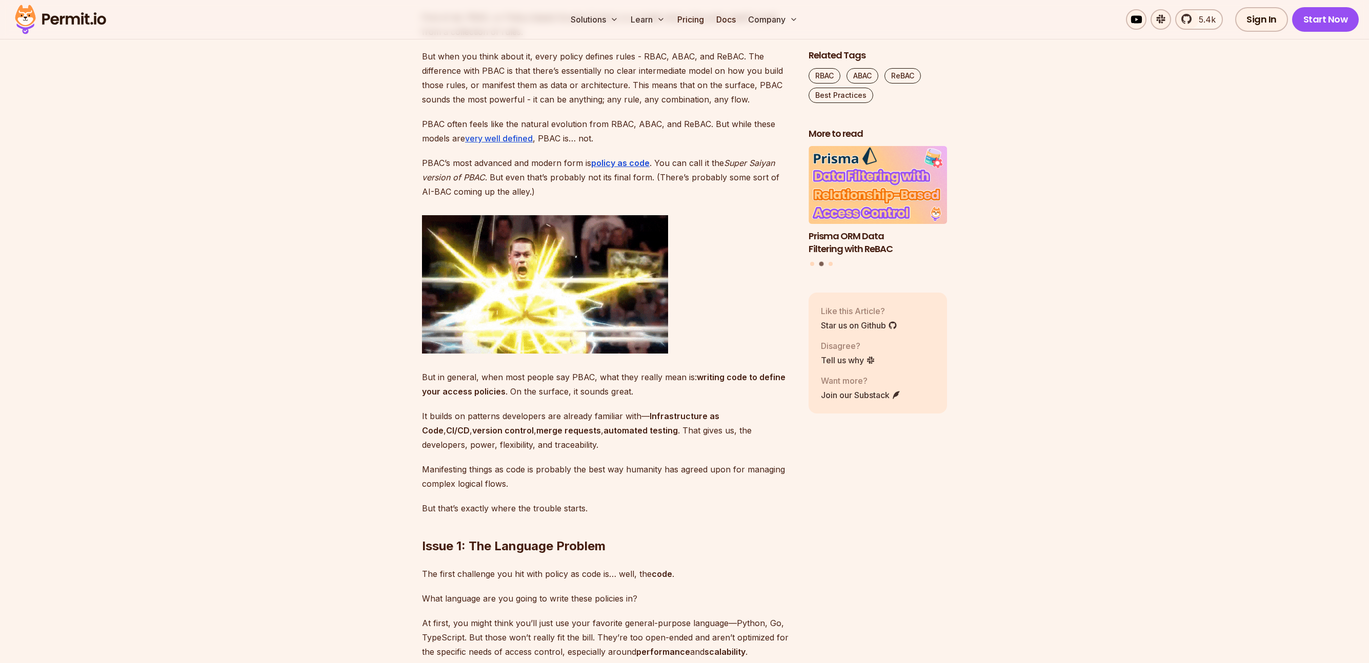  I want to click on a: ABAC, so click(862, 76).